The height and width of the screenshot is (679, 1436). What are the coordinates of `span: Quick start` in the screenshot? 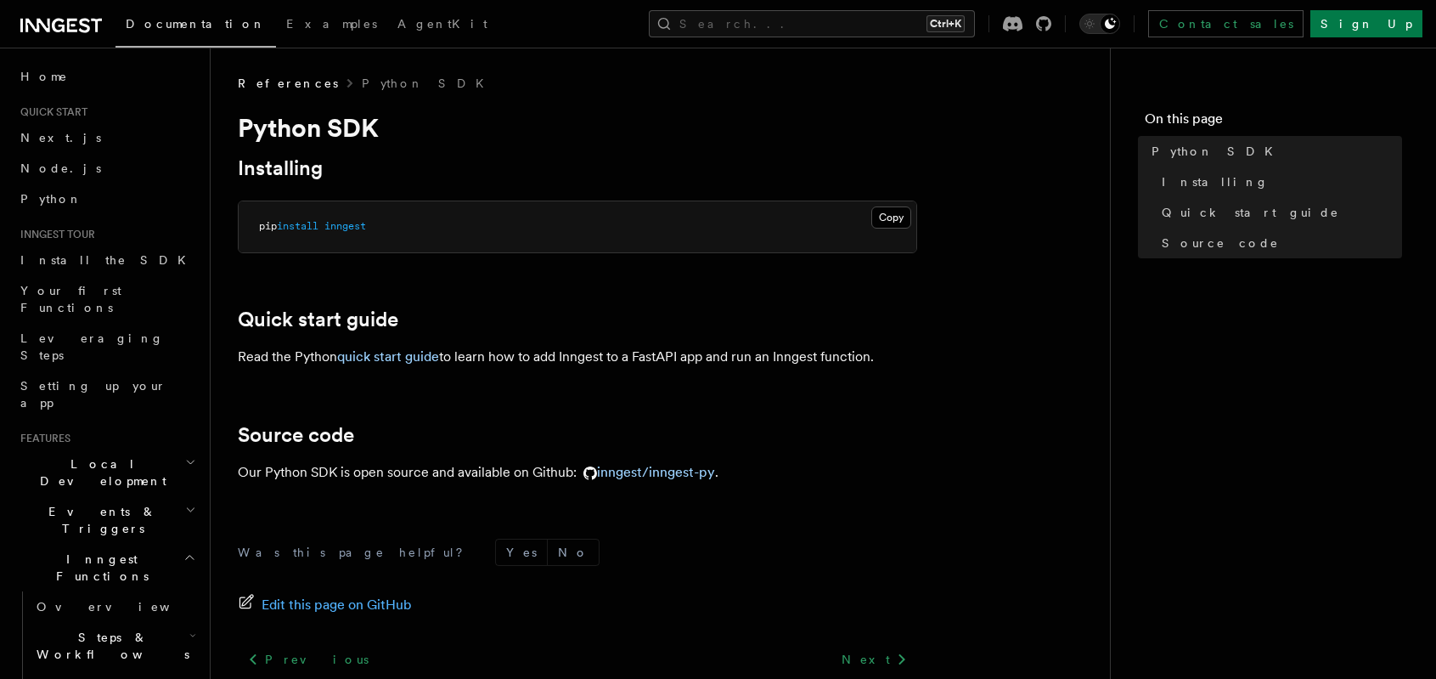 It's located at (50, 112).